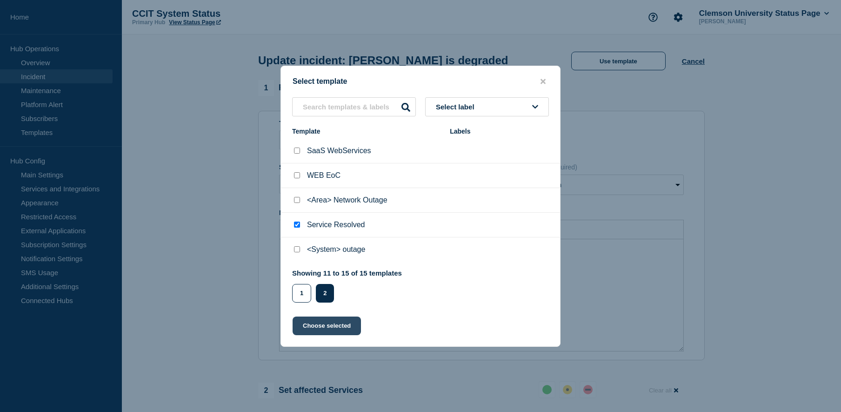 The width and height of the screenshot is (841, 412). What do you see at coordinates (347, 200) in the screenshot?
I see `p: <Area> Network Outage` at bounding box center [347, 200].